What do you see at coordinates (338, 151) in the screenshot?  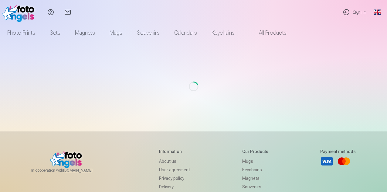 I see `h5: Payment methods` at bounding box center [338, 151].